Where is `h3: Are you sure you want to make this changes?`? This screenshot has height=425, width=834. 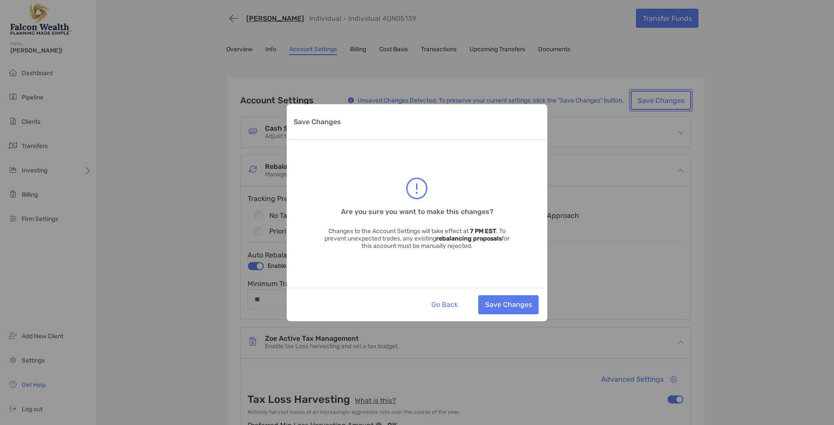 h3: Are you sure you want to make this changes? is located at coordinates (417, 212).